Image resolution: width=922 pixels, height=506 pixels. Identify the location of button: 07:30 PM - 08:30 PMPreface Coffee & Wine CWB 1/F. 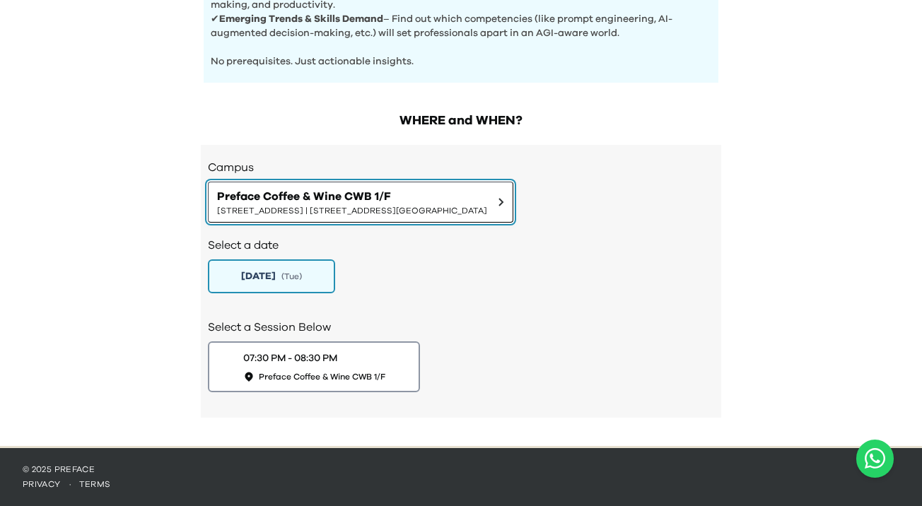
(314, 367).